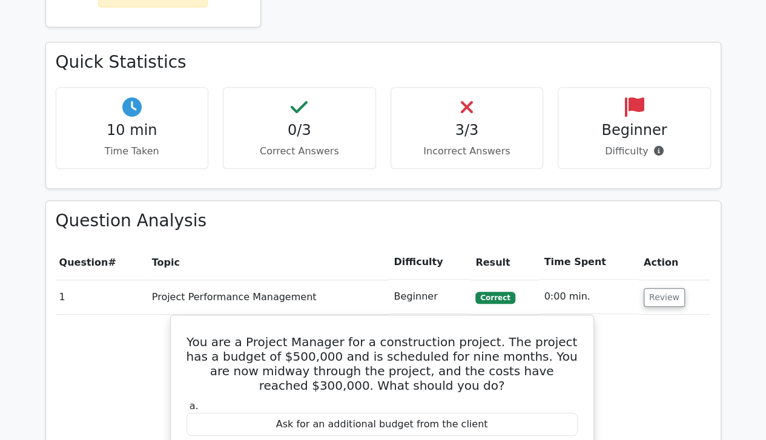 The width and height of the screenshot is (766, 440). Describe the element at coordinates (467, 151) in the screenshot. I see `p: Incorrect Answers` at that location.